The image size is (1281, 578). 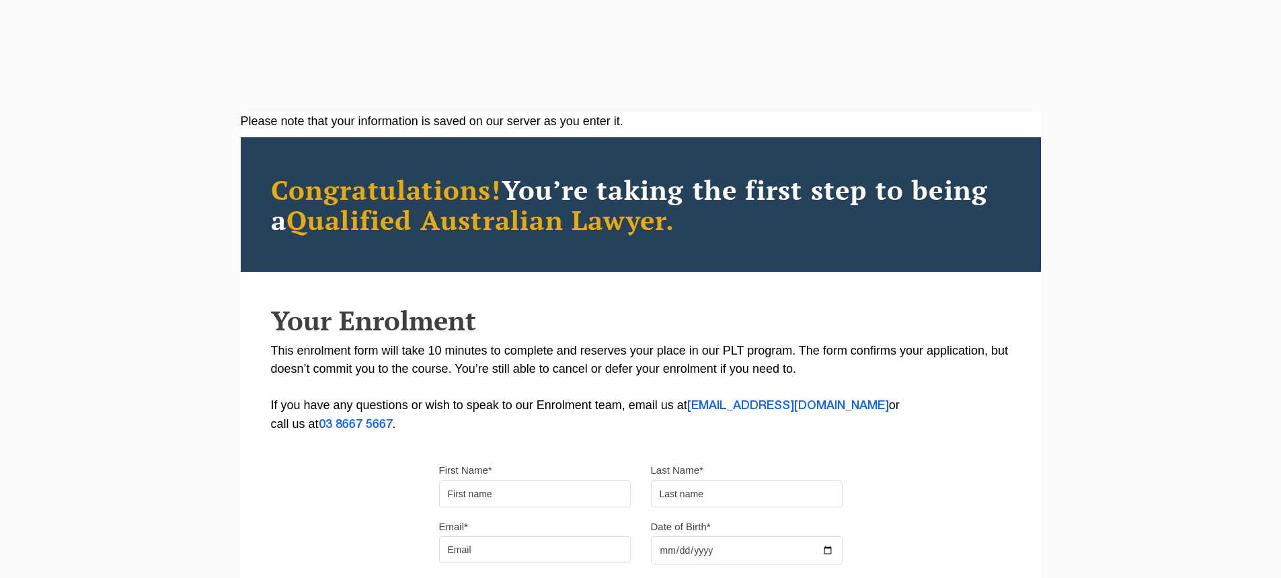 What do you see at coordinates (453, 526) in the screenshot?
I see `label: Email*` at bounding box center [453, 526].